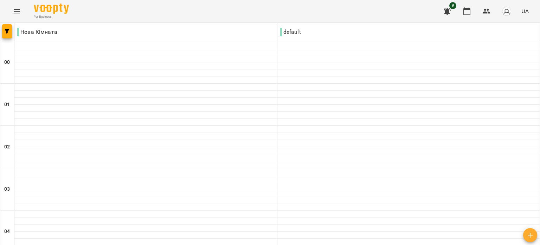 The width and height of the screenshot is (540, 245). Describe the element at coordinates (7, 147) in the screenshot. I see `h6: 02` at that location.